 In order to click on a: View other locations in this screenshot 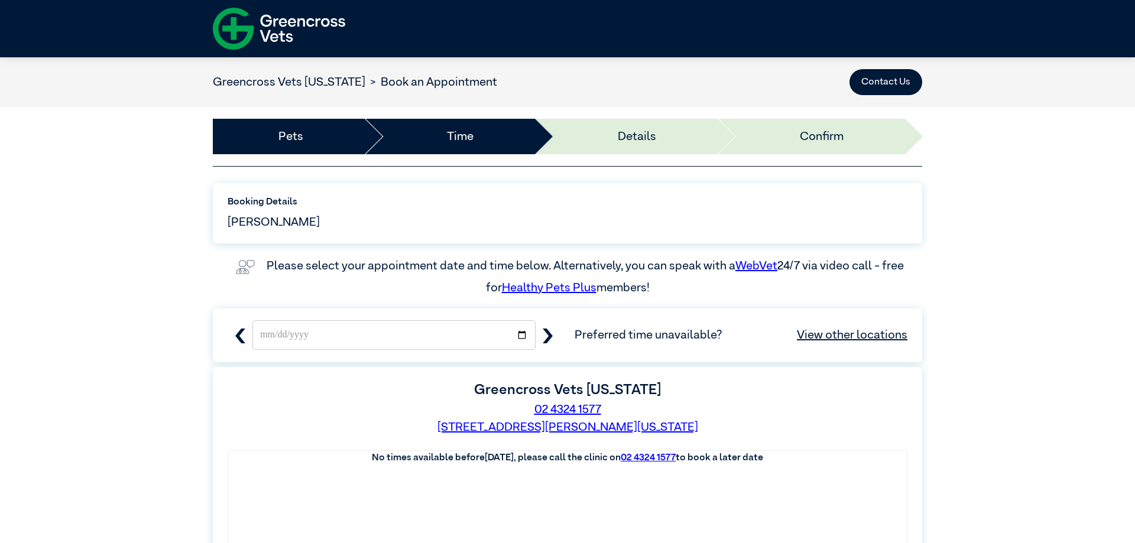, I will do `click(852, 335)`.